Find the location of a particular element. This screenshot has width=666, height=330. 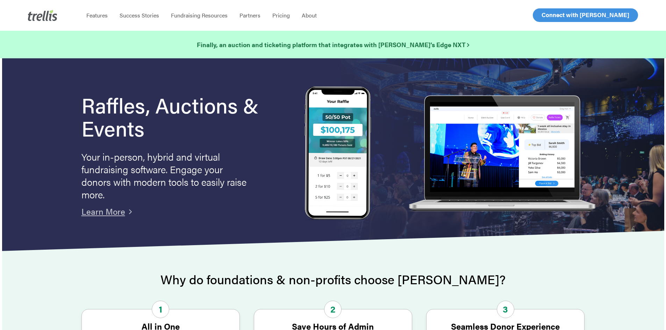

p: Your in-person, hybrid and virtual fundraising software. Engage your donors with modern tools to ... is located at coordinates (165, 176).